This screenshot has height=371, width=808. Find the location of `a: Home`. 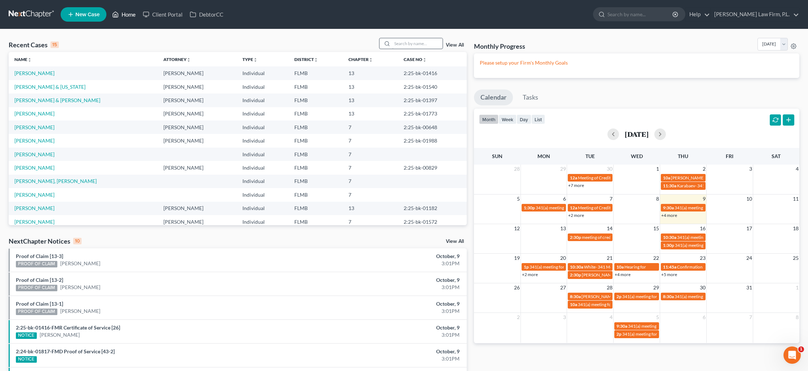

a: Home is located at coordinates (124, 14).